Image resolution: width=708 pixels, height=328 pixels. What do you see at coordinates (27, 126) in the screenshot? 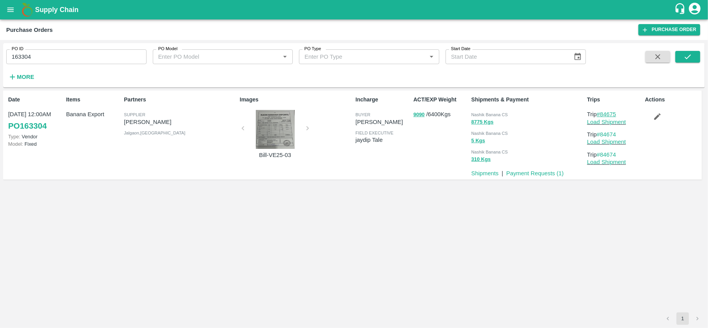
I see `a: PO163304` at bounding box center [27, 126].